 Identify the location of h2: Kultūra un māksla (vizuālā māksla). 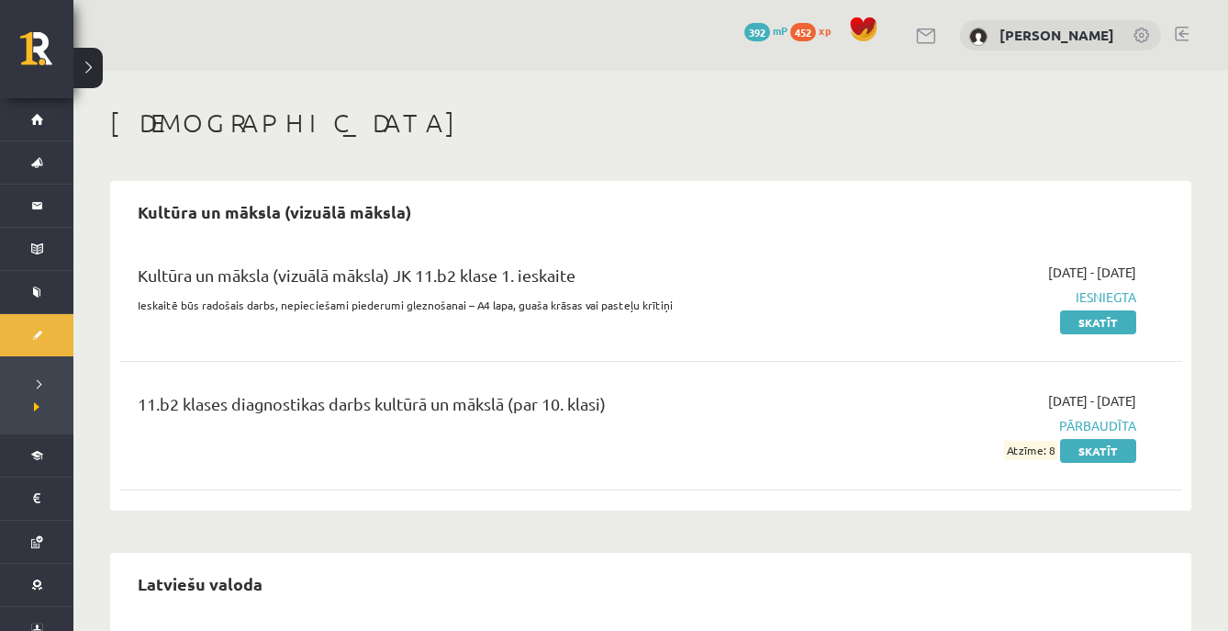
(274, 211).